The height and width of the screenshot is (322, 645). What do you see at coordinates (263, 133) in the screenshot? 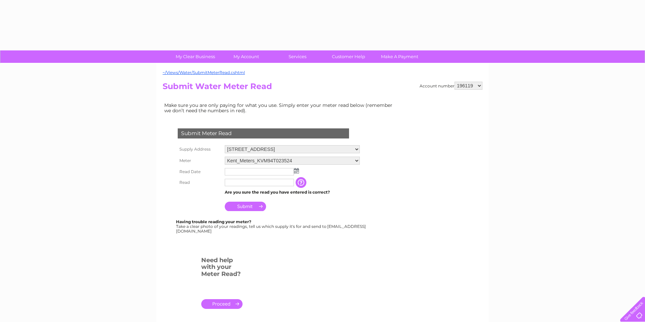
I see `div: Submit Meter Read` at bounding box center [263, 133].